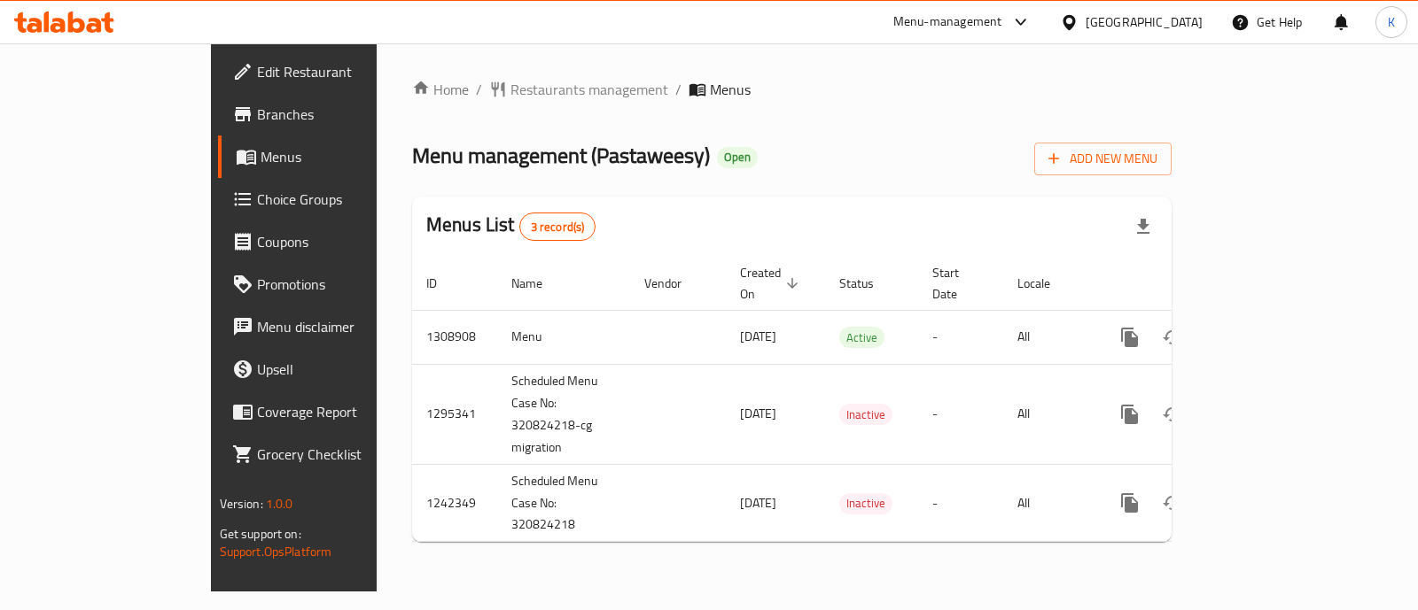 Image resolution: width=1418 pixels, height=610 pixels. Describe the element at coordinates (345, 114) in the screenshot. I see `span: Branches` at that location.